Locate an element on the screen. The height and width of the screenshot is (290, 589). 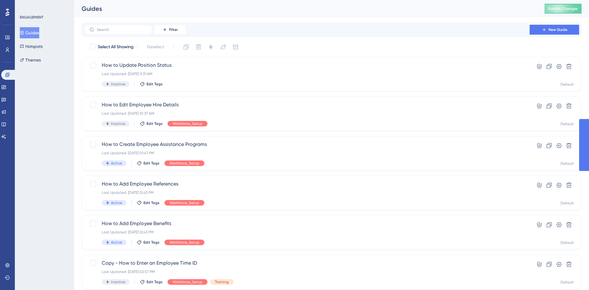
span: Copy - How to Enter an Employee Time ID is located at coordinates (307, 263).